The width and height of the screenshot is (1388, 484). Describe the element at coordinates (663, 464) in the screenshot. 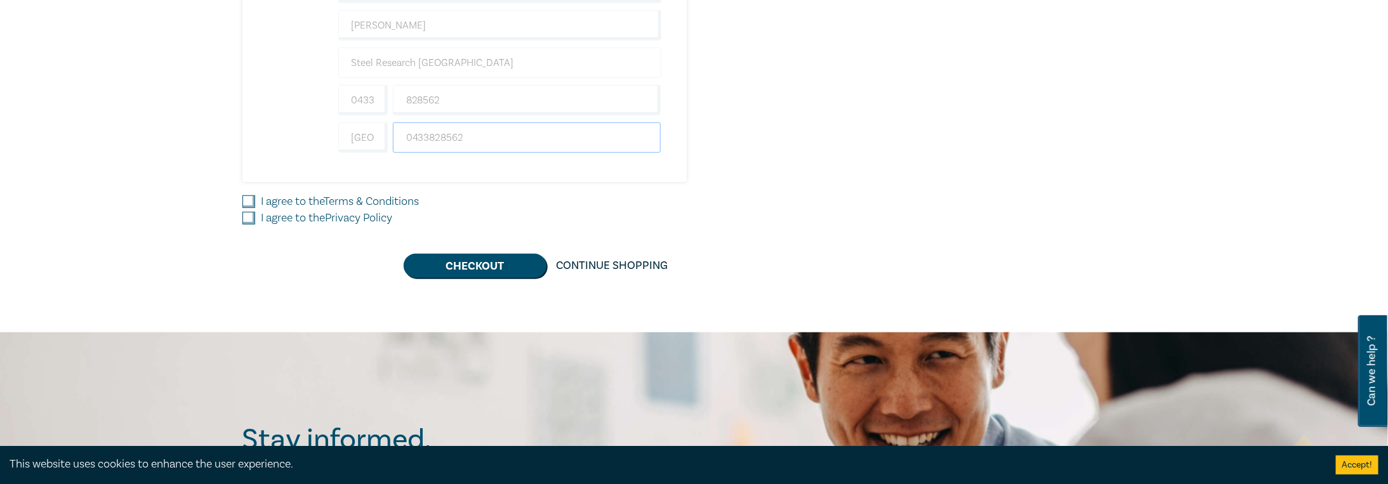

I see `div: This website uses cookies to enhance the user experience.` at that location.